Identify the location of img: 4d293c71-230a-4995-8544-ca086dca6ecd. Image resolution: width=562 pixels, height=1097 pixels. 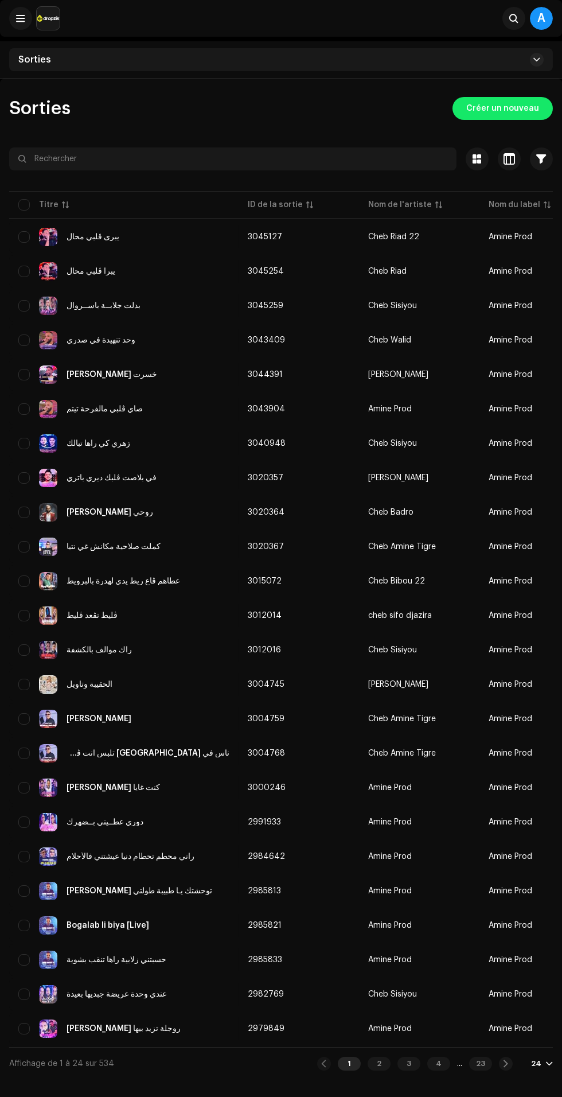
(48, 478).